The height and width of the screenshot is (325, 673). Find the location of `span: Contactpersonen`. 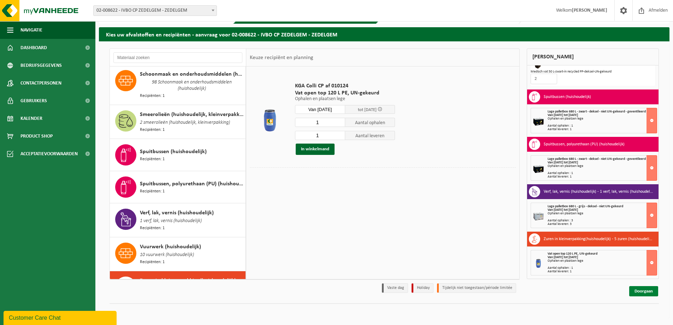

span: Contactpersonen is located at coordinates (41, 83).